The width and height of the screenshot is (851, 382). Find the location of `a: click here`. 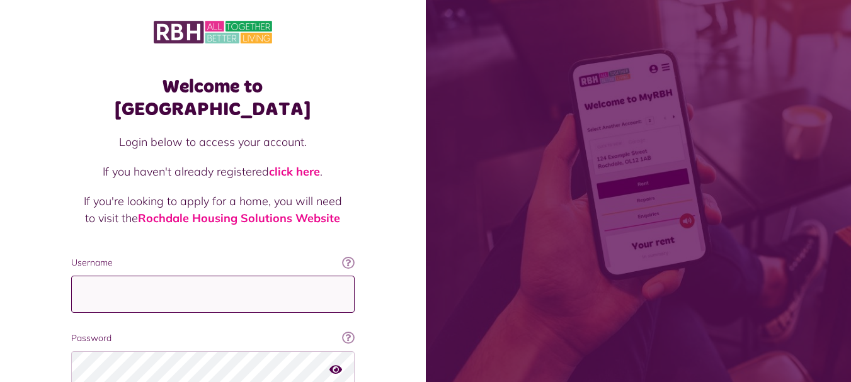

a: click here is located at coordinates (294, 171).